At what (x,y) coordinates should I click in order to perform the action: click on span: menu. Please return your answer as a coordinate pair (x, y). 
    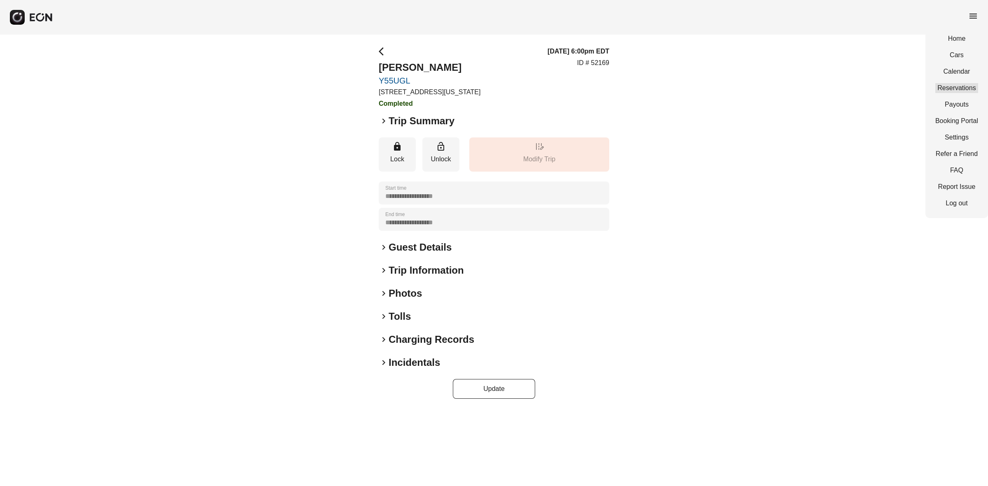
    Looking at the image, I should click on (974, 16).